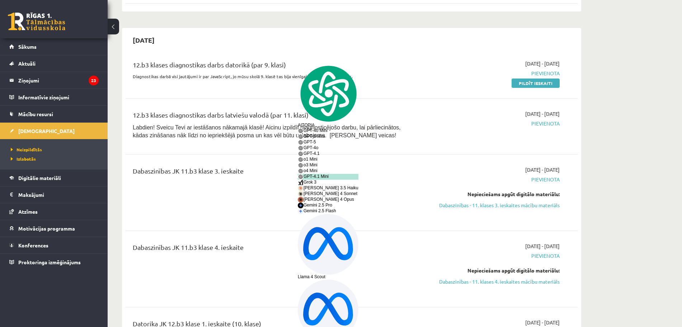 Image resolution: width=682 pixels, height=327 pixels. I want to click on div: 12.b3 klases diagnostikas darbs datorikā (par 9. klasi), so click(273, 66).